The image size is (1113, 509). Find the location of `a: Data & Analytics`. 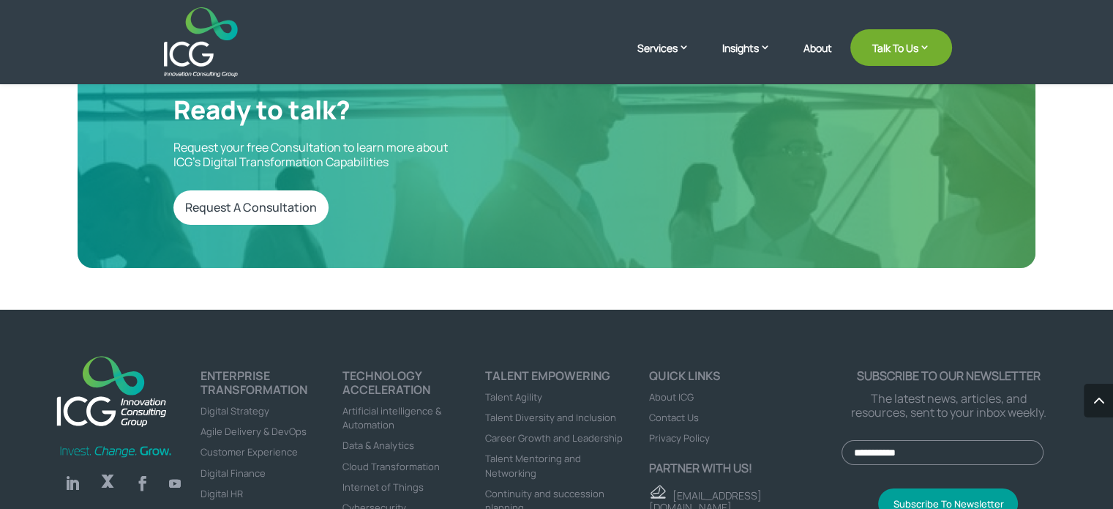

a: Data & Analytics is located at coordinates (378, 445).